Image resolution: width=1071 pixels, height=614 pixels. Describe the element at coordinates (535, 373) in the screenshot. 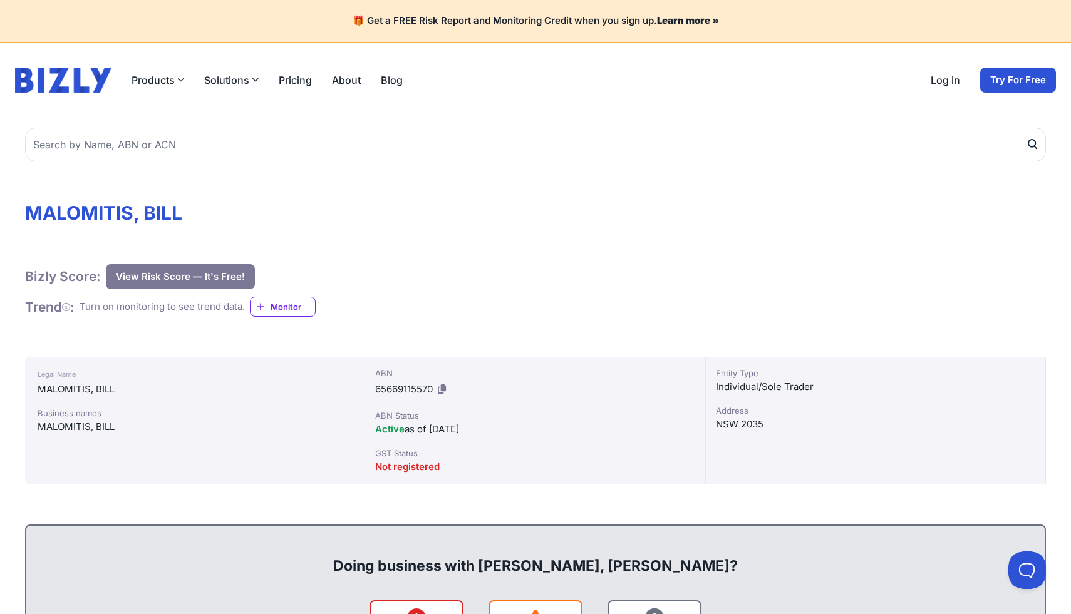

I see `div: ABN` at that location.